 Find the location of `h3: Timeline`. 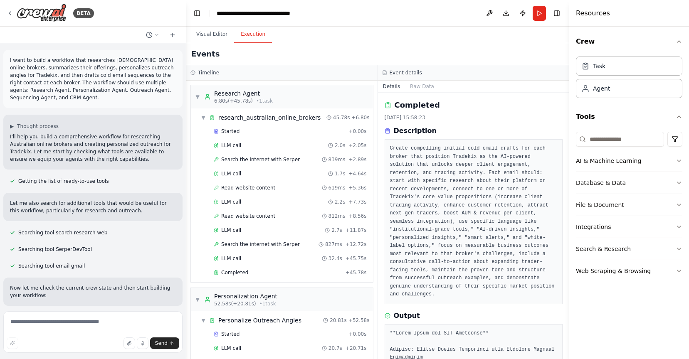

h3: Timeline is located at coordinates (208, 73).